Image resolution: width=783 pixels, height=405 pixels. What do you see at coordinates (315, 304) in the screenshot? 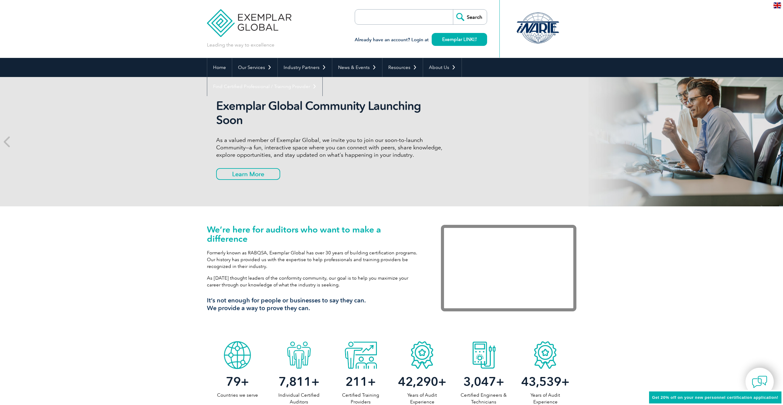
I see `h3: It’s not enough for people or businesses to say they can. We provide a way to prove they can.` at bounding box center [315, 304].